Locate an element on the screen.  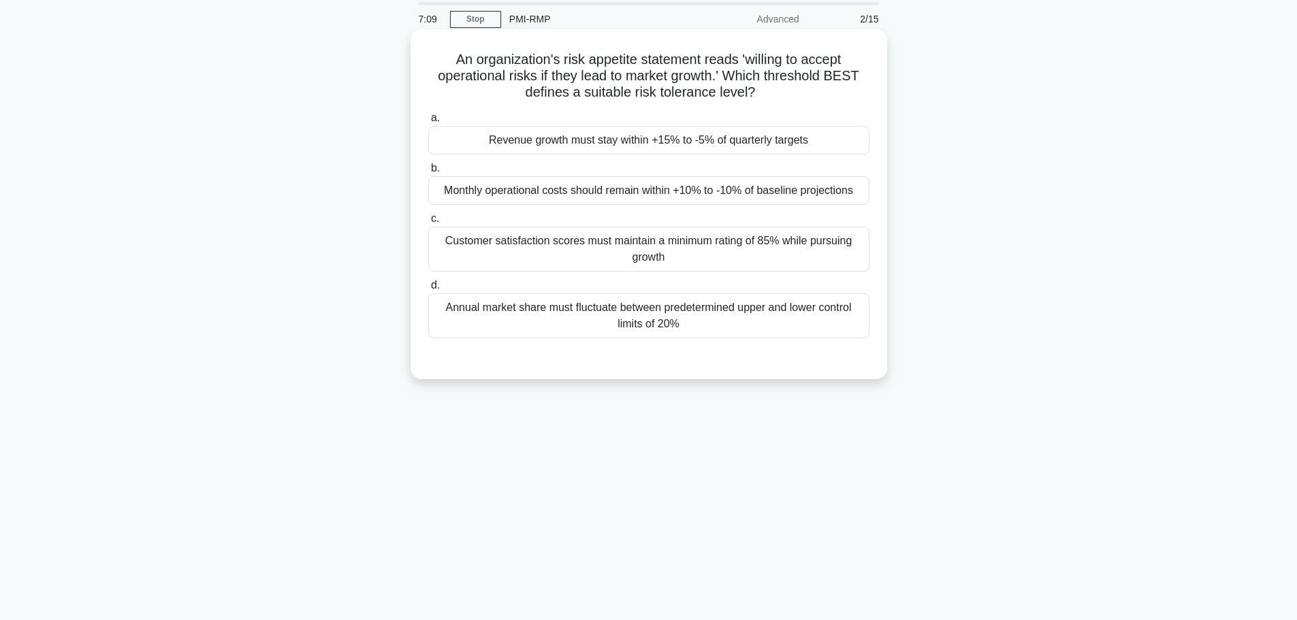
div: 2/15 is located at coordinates (847, 19).